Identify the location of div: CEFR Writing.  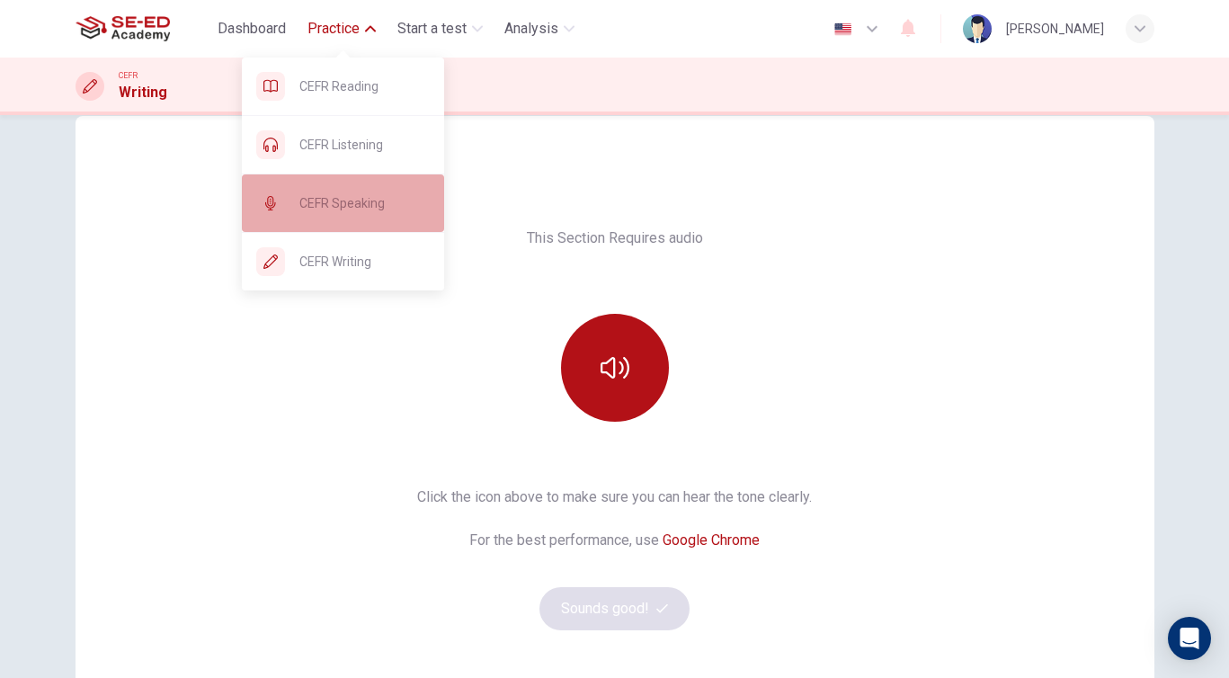
(342, 262).